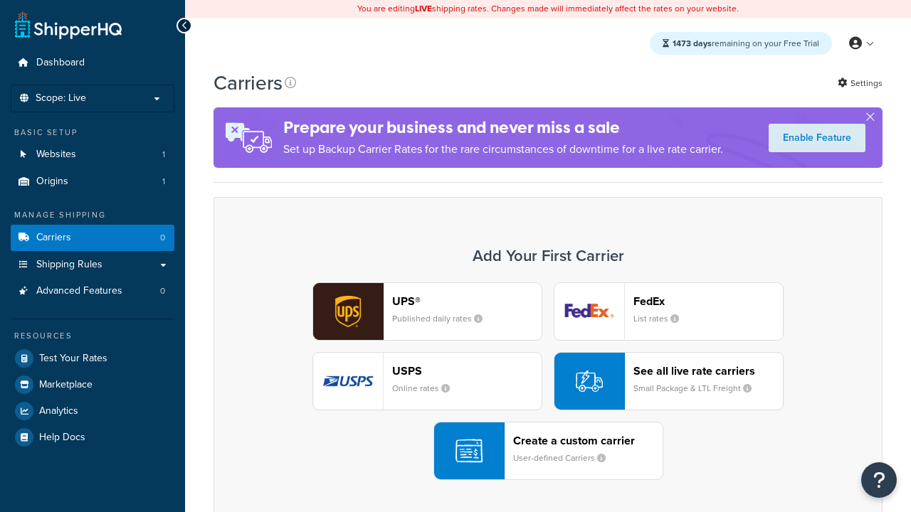 The width and height of the screenshot is (911, 512). Describe the element at coordinates (60, 63) in the screenshot. I see `span: Dashboard` at that location.